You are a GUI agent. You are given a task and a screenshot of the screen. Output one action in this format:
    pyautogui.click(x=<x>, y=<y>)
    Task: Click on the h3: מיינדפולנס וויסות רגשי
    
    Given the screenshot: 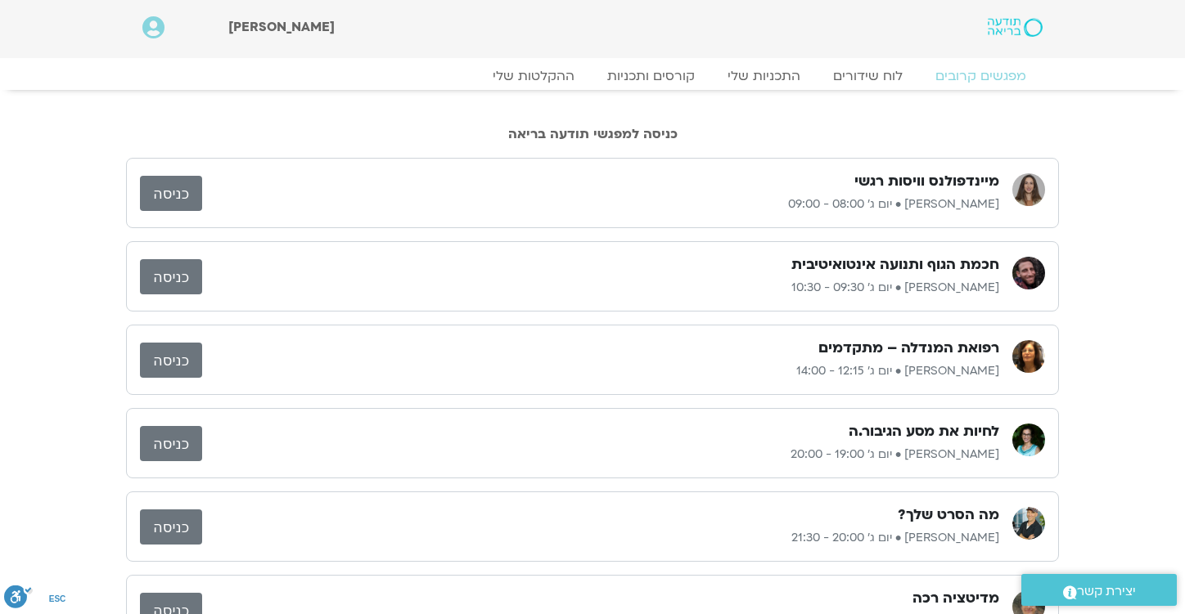 What is the action you would take?
    pyautogui.click(x=926, y=182)
    